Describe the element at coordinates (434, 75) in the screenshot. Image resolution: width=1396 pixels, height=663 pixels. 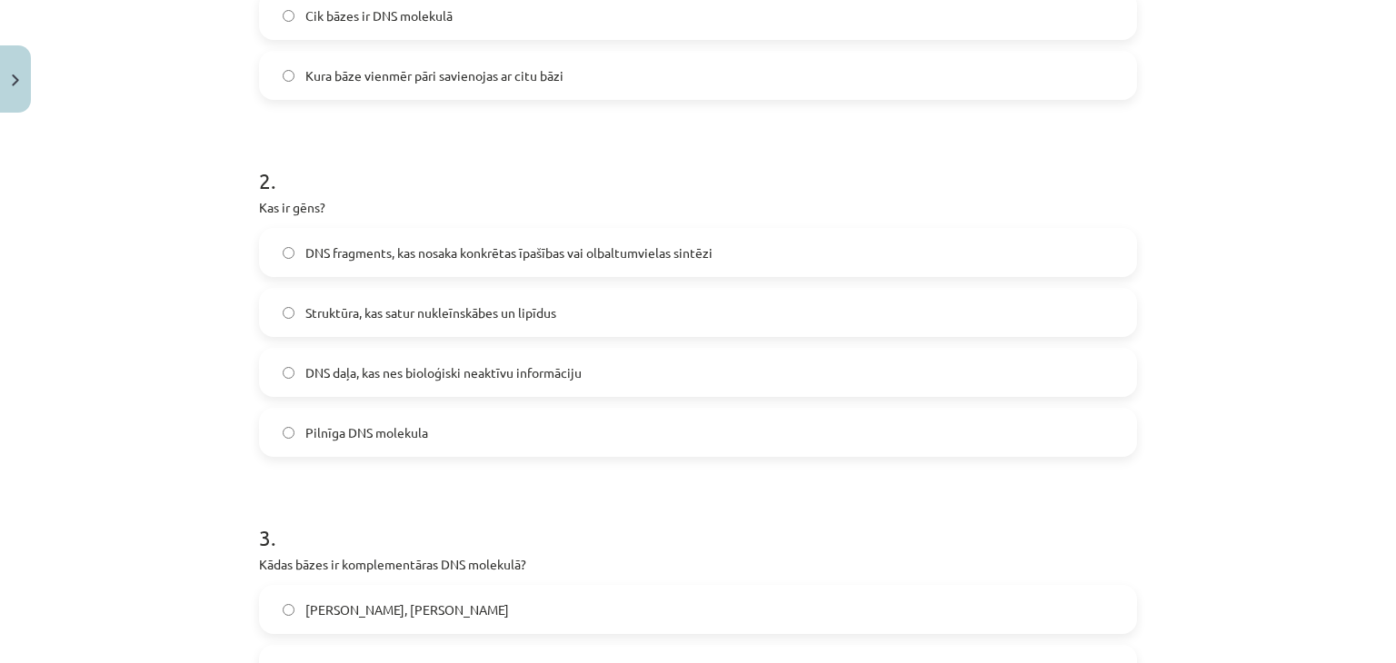
I see `span: Kura bāze vienmēr pāri savienojas ar citu bāzi` at that location.